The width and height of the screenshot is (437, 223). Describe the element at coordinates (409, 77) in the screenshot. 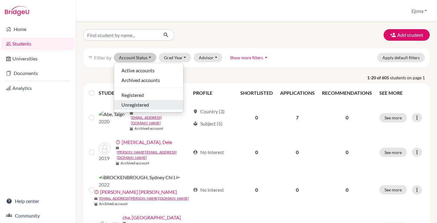

I see `span: students on page 1` at that location.